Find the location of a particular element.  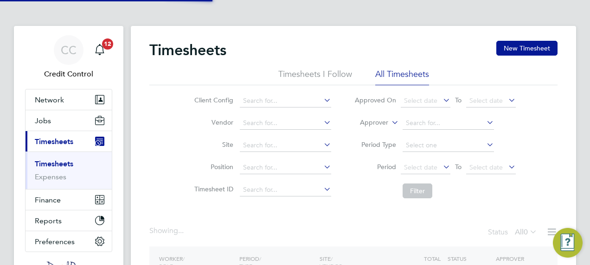

button: Filter is located at coordinates (417, 191).